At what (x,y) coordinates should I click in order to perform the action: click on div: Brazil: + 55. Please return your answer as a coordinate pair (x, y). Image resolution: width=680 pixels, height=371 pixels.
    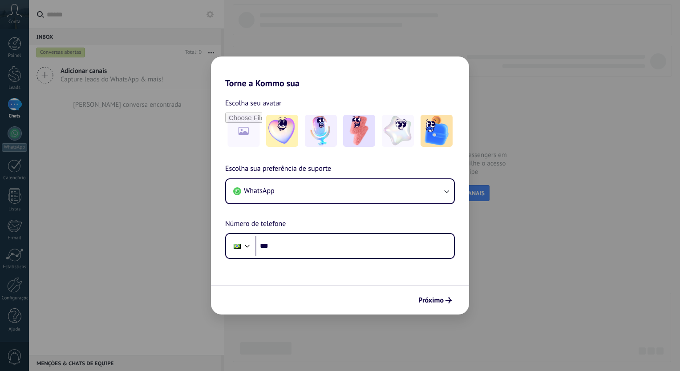
    Looking at the image, I should click on (237, 246).